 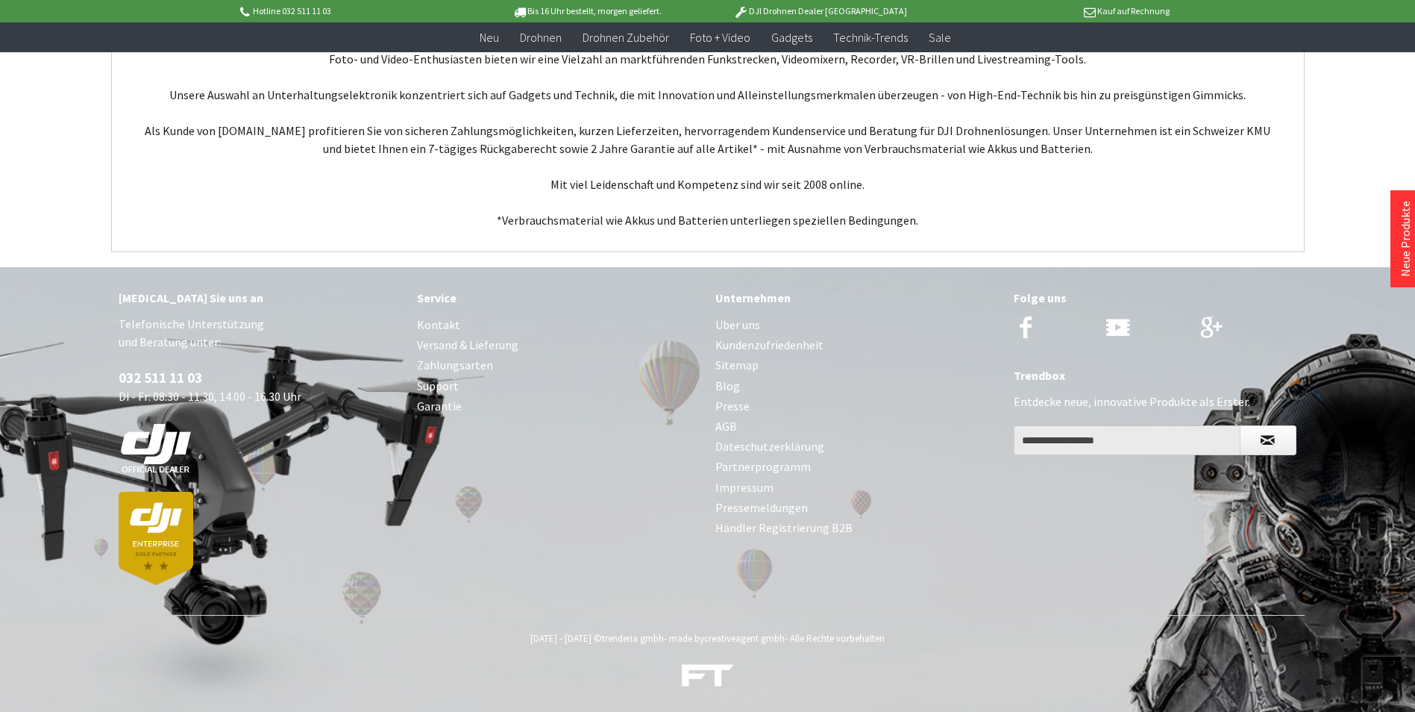 What do you see at coordinates (260, 450) in the screenshot?
I see `p: Telefonische Unterstützung und Beratung unter: Di - Fr: 08:30 - 11.30, 14.00 - 16.30 Uhr` at bounding box center [260, 450].